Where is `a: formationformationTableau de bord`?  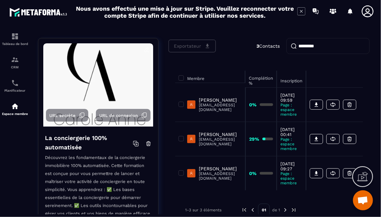
a: formationformationTableau de bord is located at coordinates (15, 39).